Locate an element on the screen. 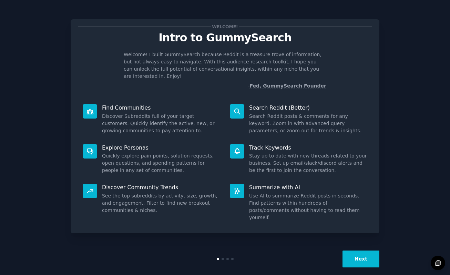 This screenshot has height=275, width=450. a: Fed, GummySearch Founder is located at coordinates (287, 86).